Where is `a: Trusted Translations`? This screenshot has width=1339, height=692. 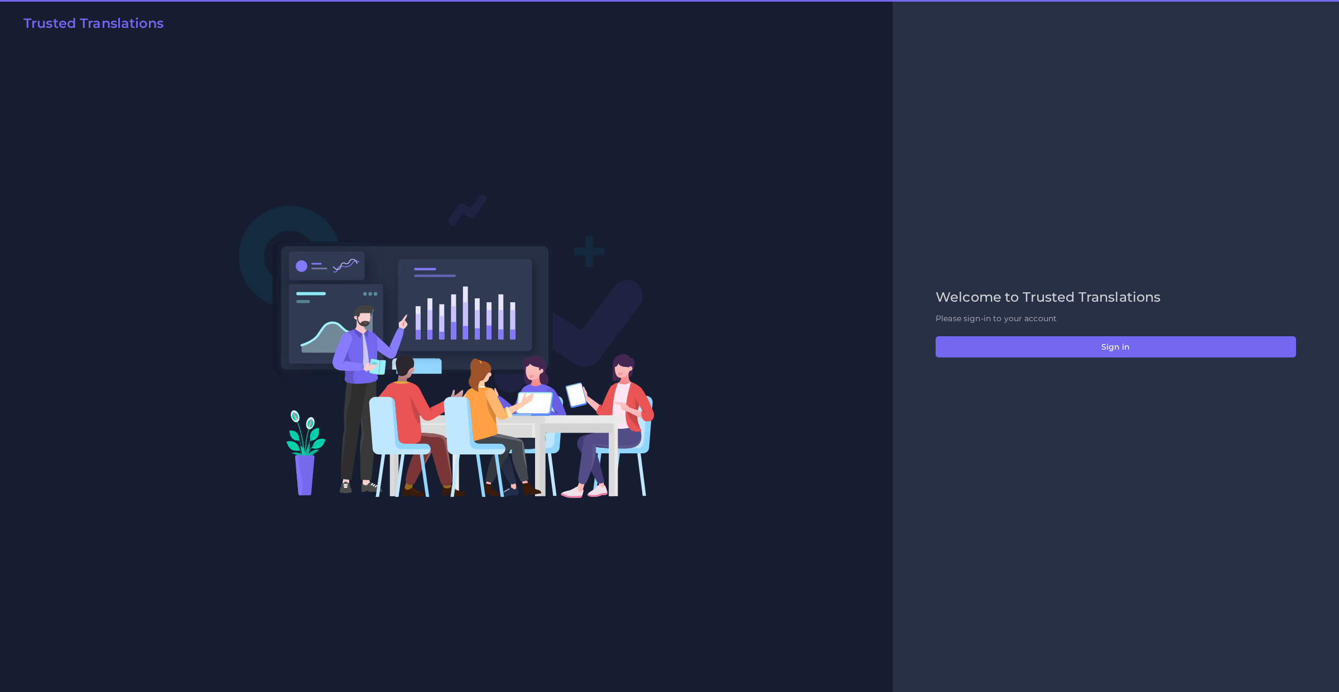 a: Trusted Translations is located at coordinates (89, 26).